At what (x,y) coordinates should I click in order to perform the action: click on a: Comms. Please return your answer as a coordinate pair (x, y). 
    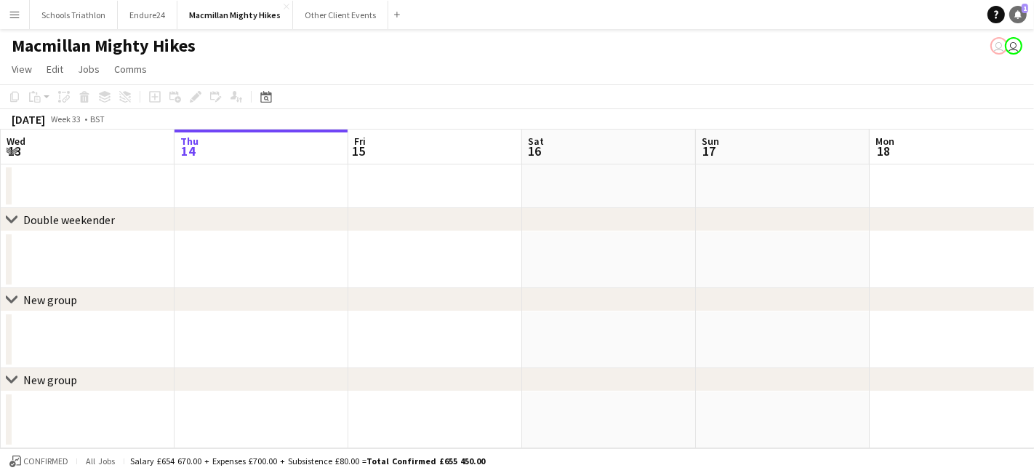
    Looking at the image, I should click on (130, 69).